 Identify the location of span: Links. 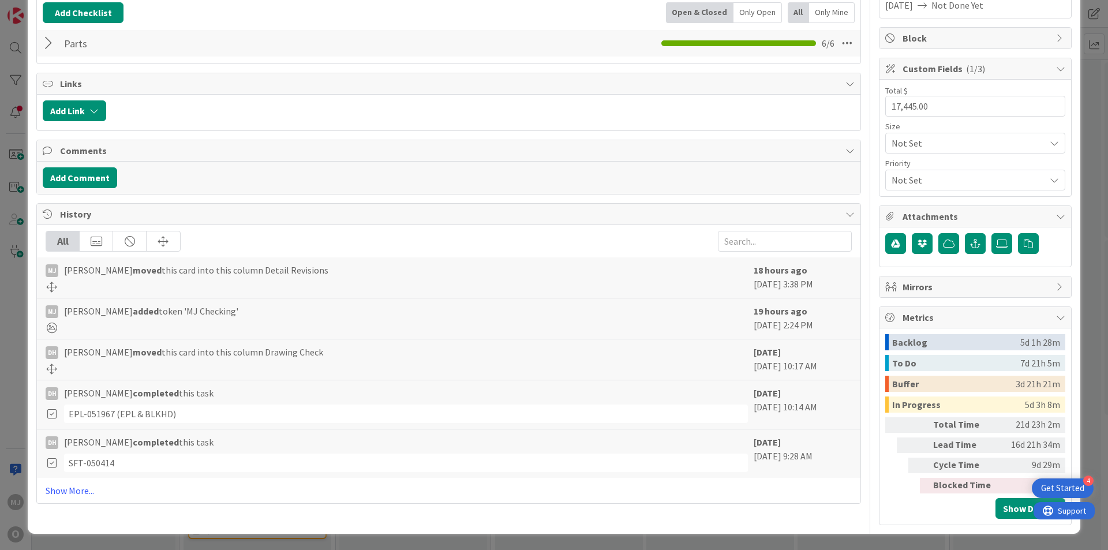
(450, 84).